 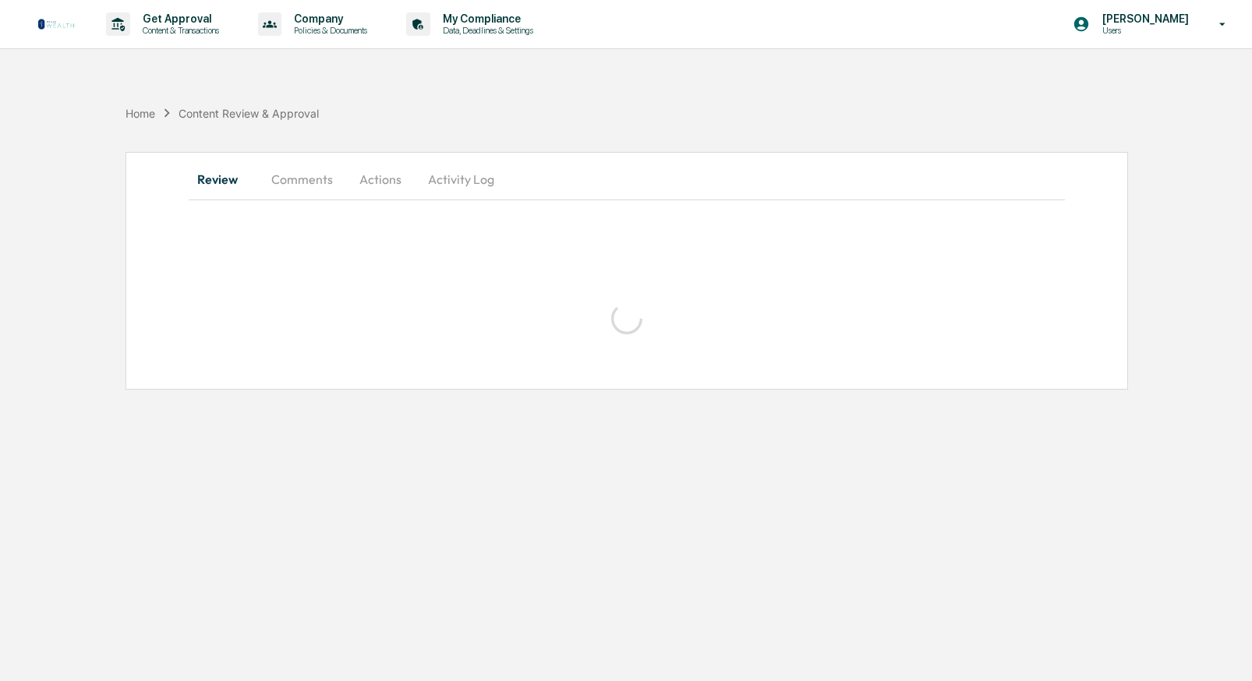 I want to click on div: Content Review & Approval, so click(x=249, y=113).